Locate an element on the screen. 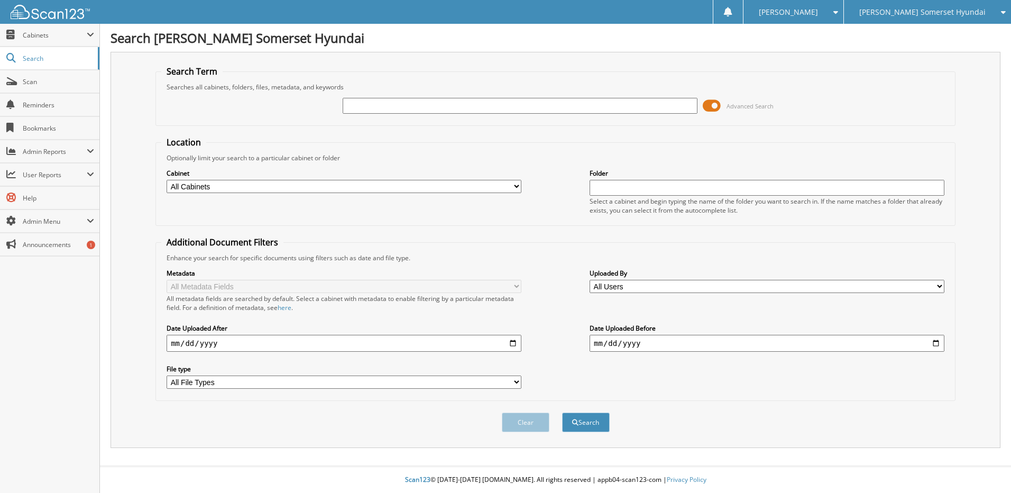 This screenshot has width=1011, height=493. span: User Reports is located at coordinates (54, 174).